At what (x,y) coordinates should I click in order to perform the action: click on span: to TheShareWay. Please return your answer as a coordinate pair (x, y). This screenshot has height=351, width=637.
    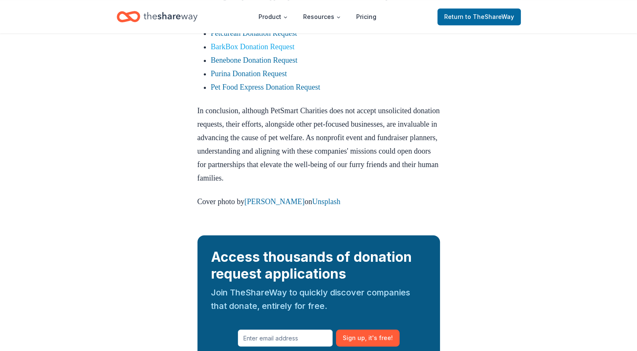
    Looking at the image, I should click on (490, 16).